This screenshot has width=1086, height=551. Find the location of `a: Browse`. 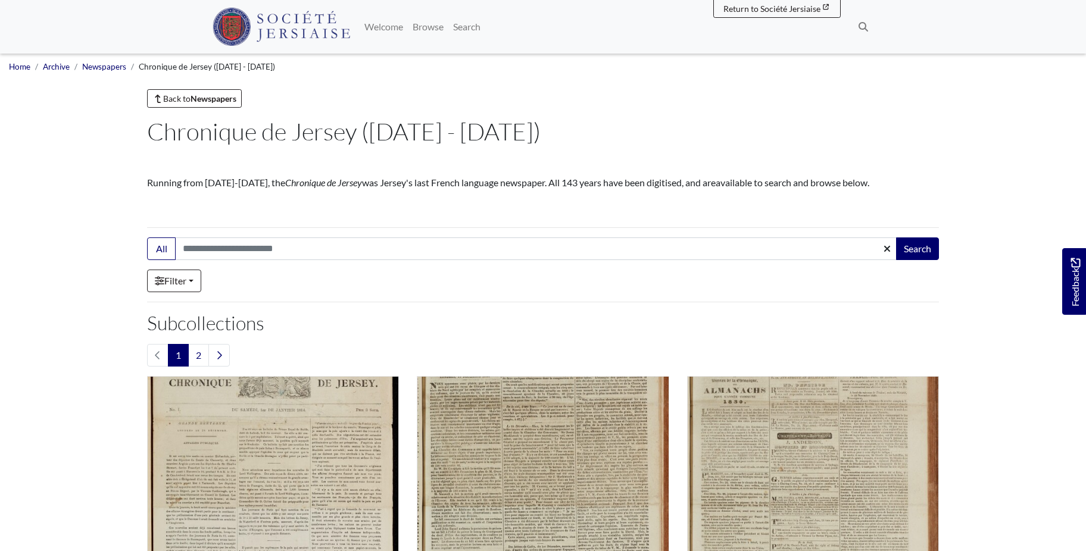

a: Browse is located at coordinates (428, 27).